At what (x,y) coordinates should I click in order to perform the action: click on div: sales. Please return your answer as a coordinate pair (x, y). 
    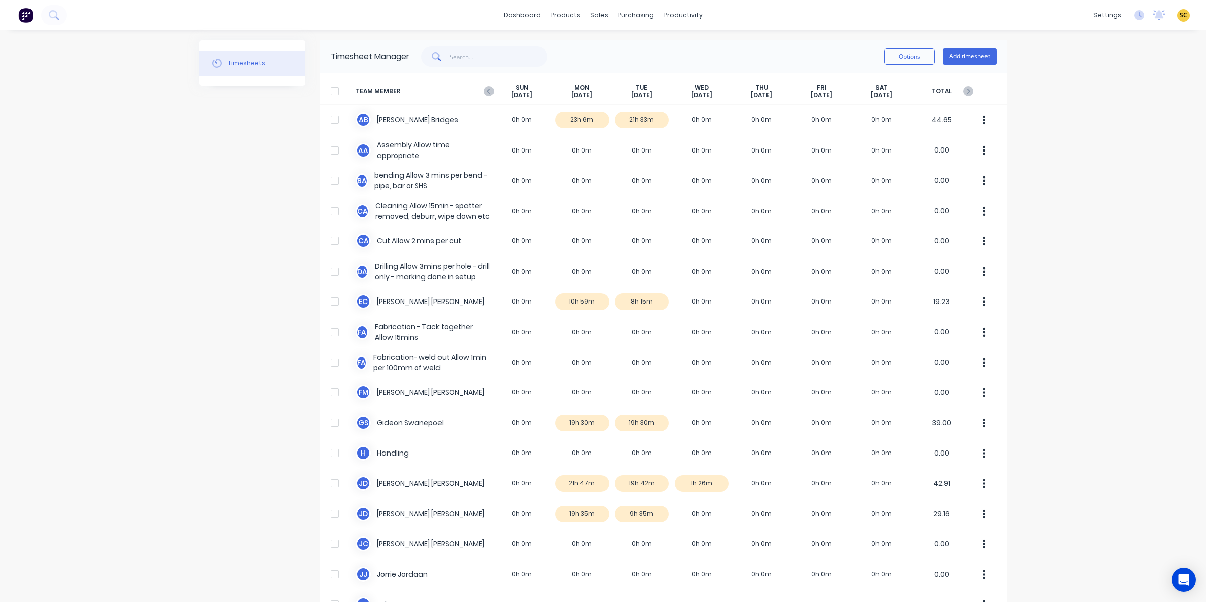
    Looking at the image, I should click on (599, 15).